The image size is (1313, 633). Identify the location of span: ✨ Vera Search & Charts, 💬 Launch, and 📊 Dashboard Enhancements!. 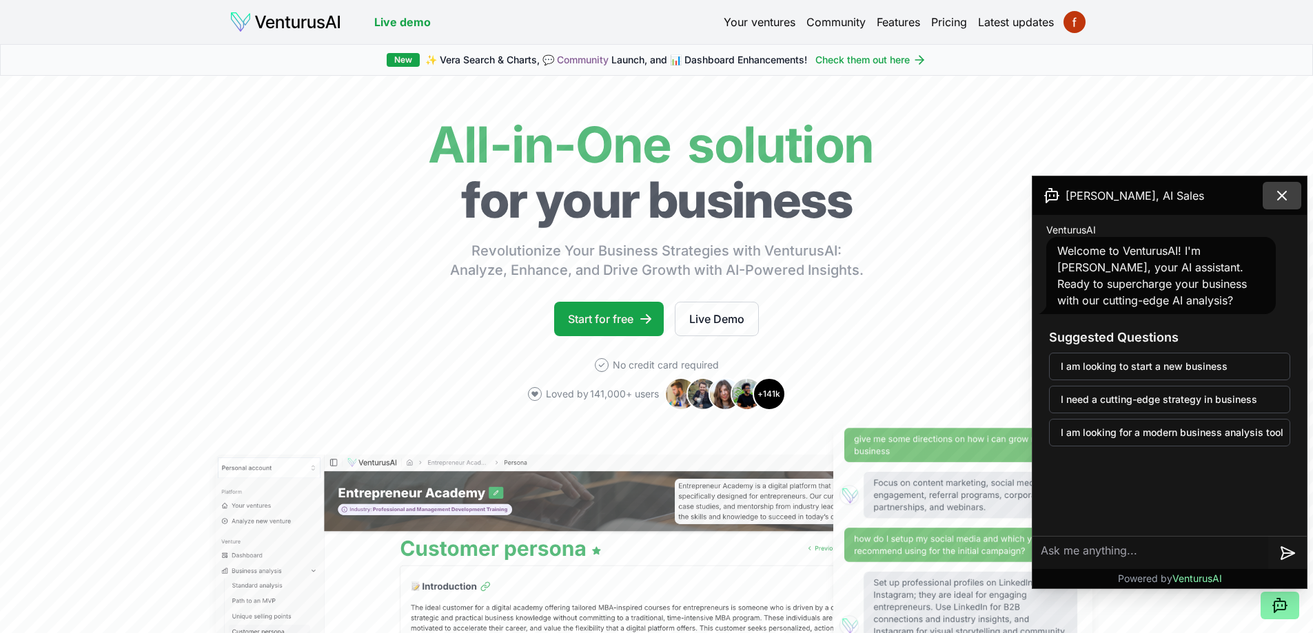
(616, 60).